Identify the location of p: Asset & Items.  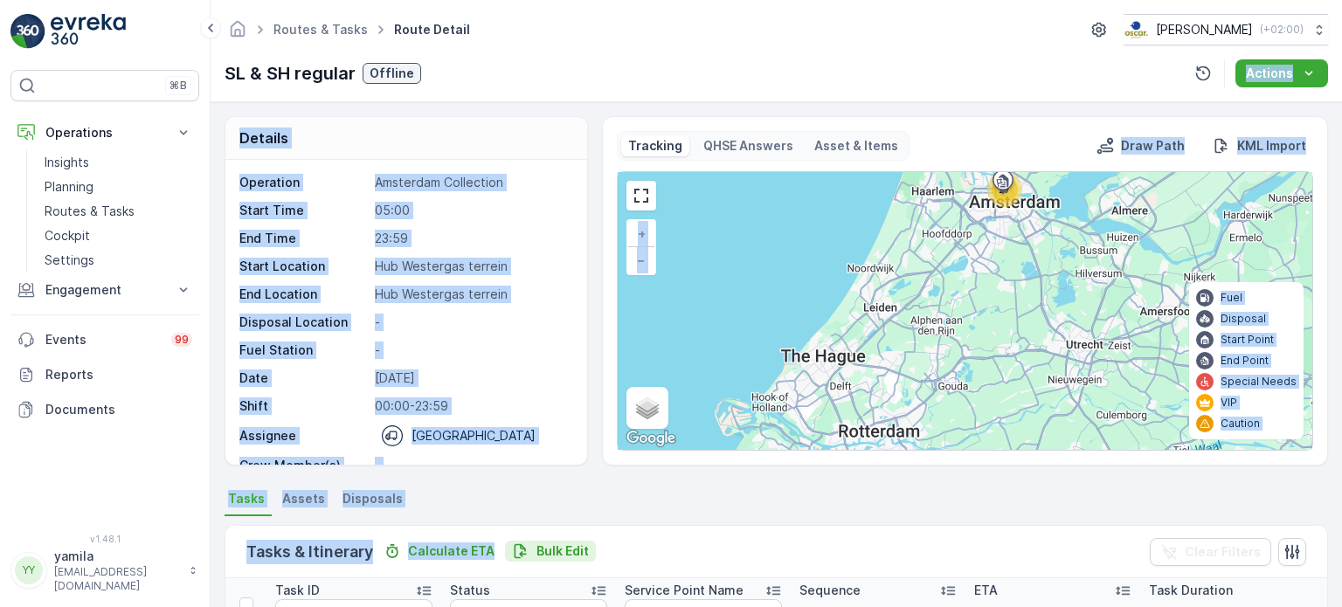
(856, 146).